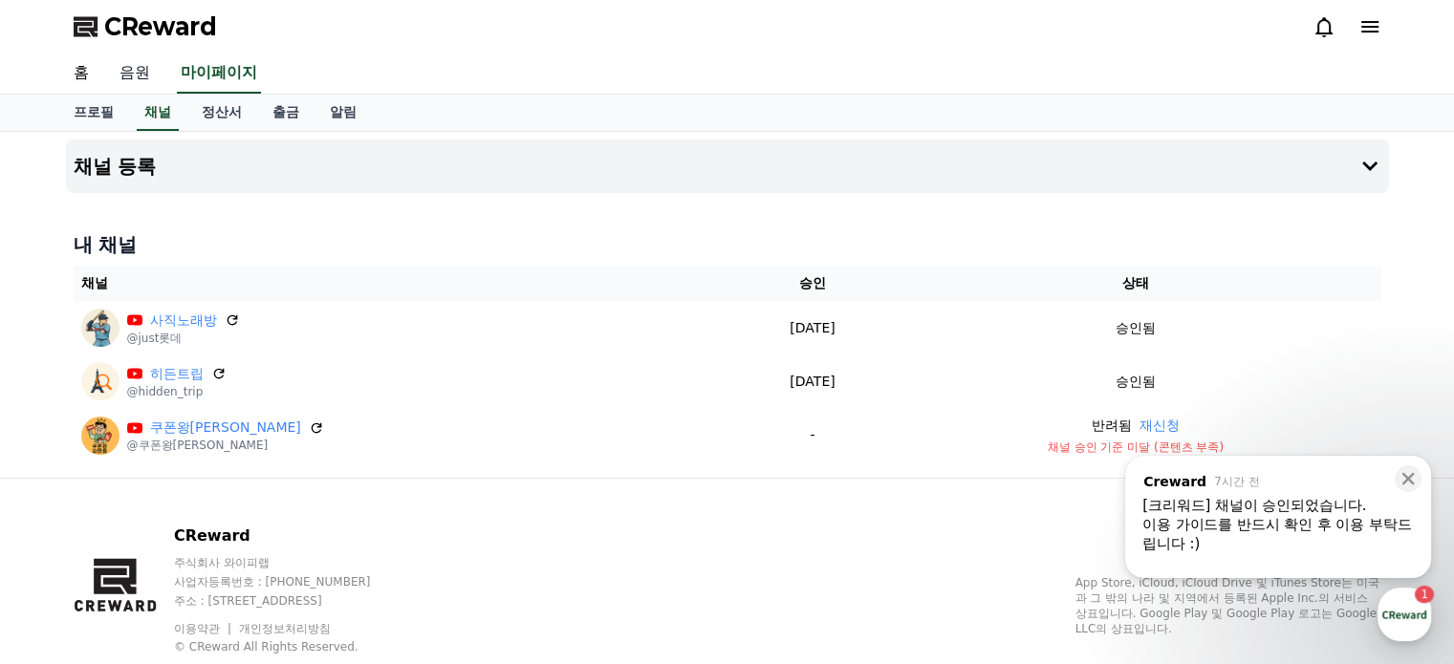  Describe the element at coordinates (1159, 425) in the screenshot. I see `button: 재신청` at that location.